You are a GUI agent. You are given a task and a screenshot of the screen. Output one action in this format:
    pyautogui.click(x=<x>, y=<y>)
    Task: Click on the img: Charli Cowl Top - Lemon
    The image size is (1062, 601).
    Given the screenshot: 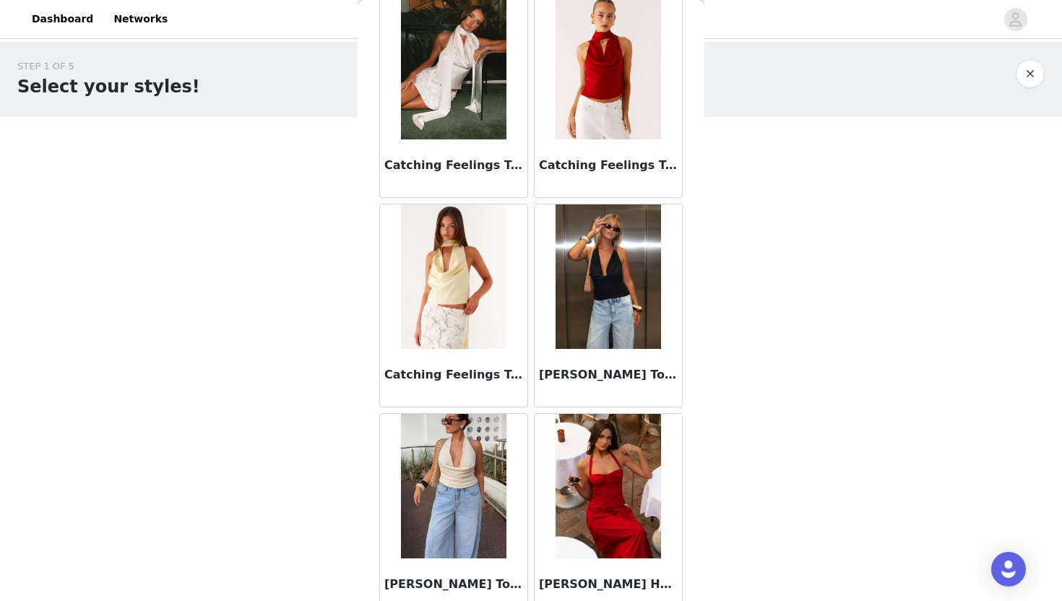 What is the action you would take?
    pyautogui.click(x=453, y=486)
    